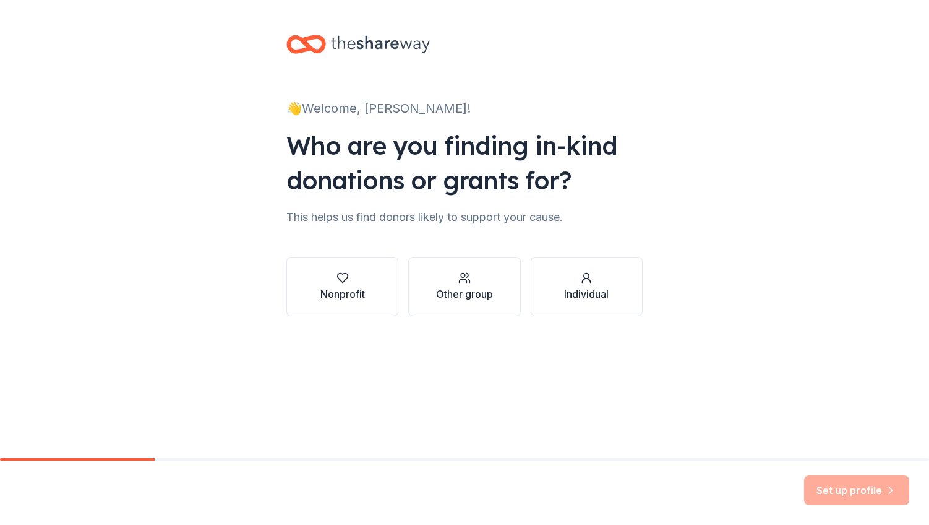  What do you see at coordinates (586, 294) in the screenshot?
I see `div: Individual` at bounding box center [586, 294].